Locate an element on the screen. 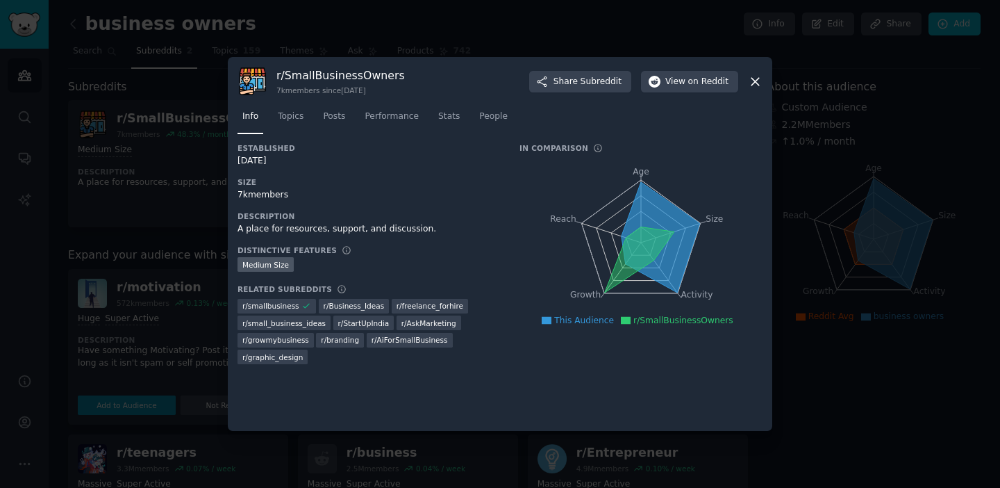  span: on Reddit is located at coordinates (709, 82).